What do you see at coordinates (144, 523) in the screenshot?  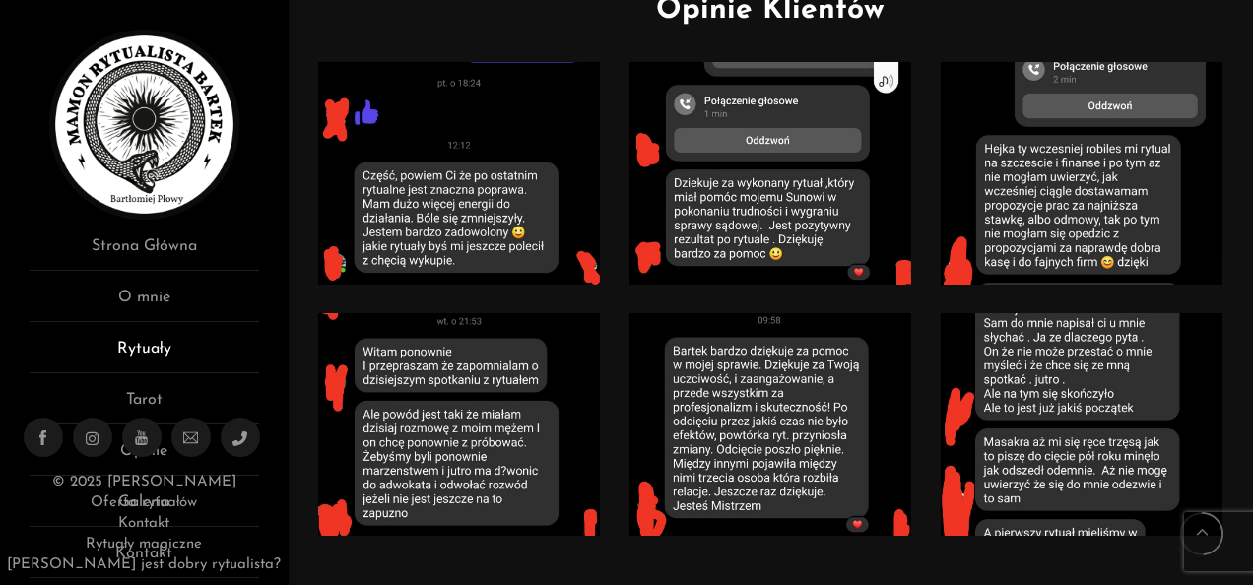 I see `a: Kontakt` at bounding box center [144, 523].